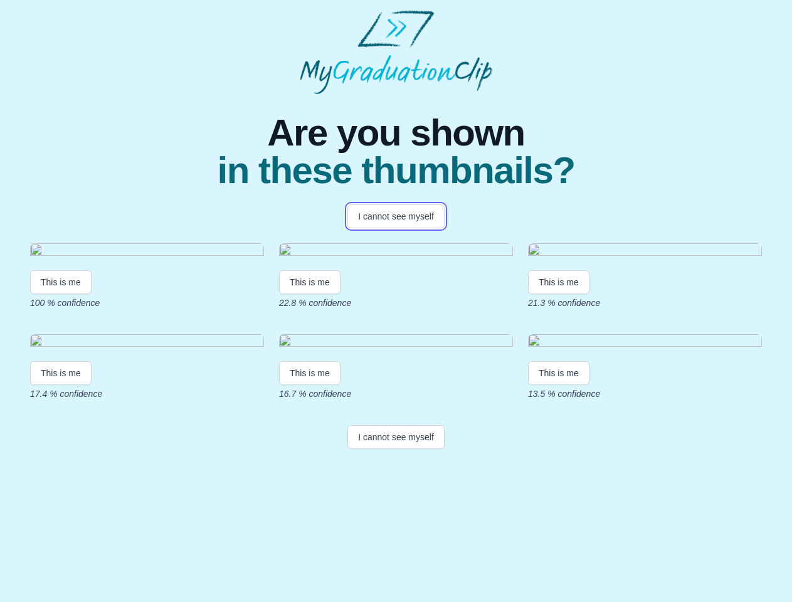 Image resolution: width=792 pixels, height=602 pixels. I want to click on img: ff89089bf9914a823d17246e05fc3536d900cb2f.gif, so click(396, 342).